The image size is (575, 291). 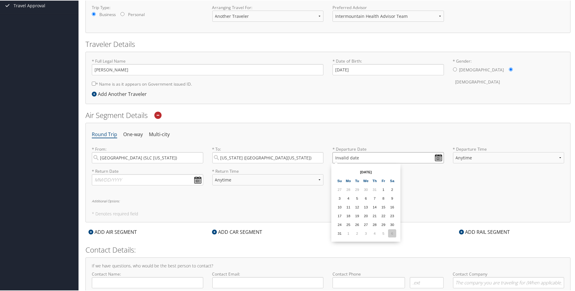 What do you see at coordinates (392, 206) in the screenshot?
I see `td: 16` at bounding box center [392, 206].